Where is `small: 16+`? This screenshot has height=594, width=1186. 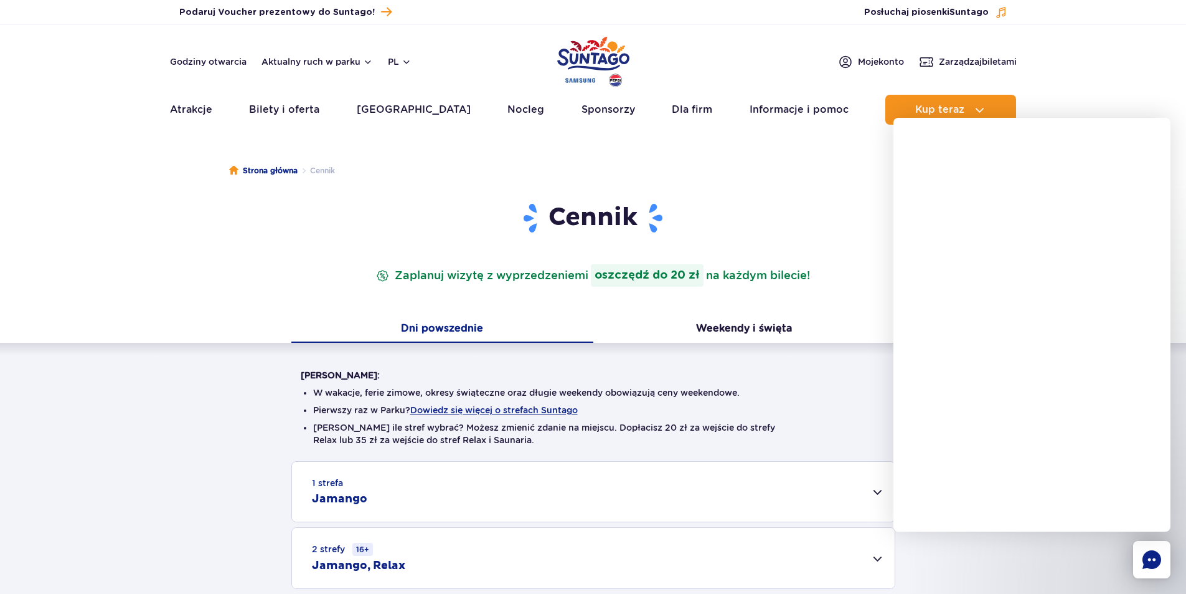 small: 16+ is located at coordinates (362, 549).